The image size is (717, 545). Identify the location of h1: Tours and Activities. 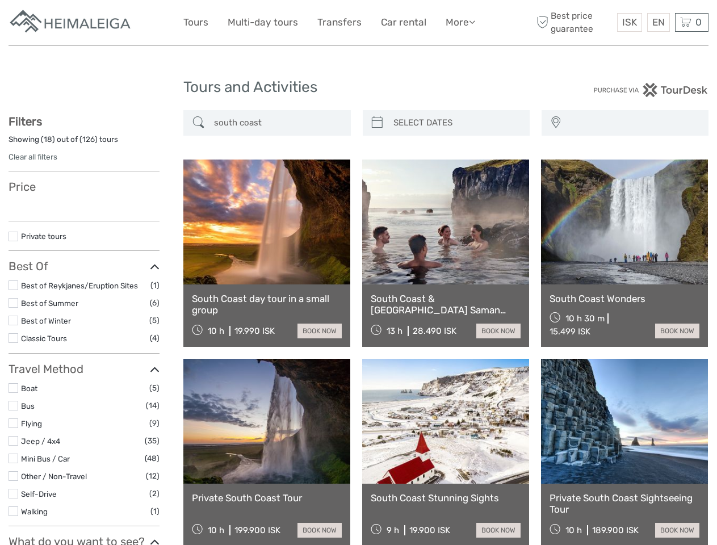
(358, 87).